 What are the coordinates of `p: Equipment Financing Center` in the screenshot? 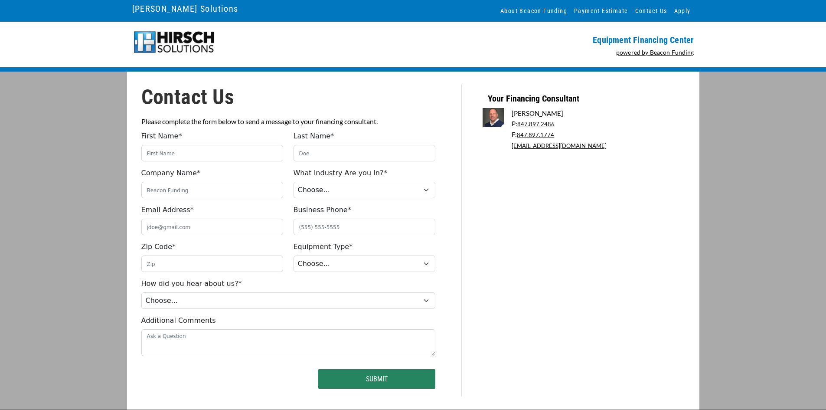 It's located at (556, 40).